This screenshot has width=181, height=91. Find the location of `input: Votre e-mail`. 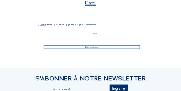

input: Votre e-mail is located at coordinates (81, 89).